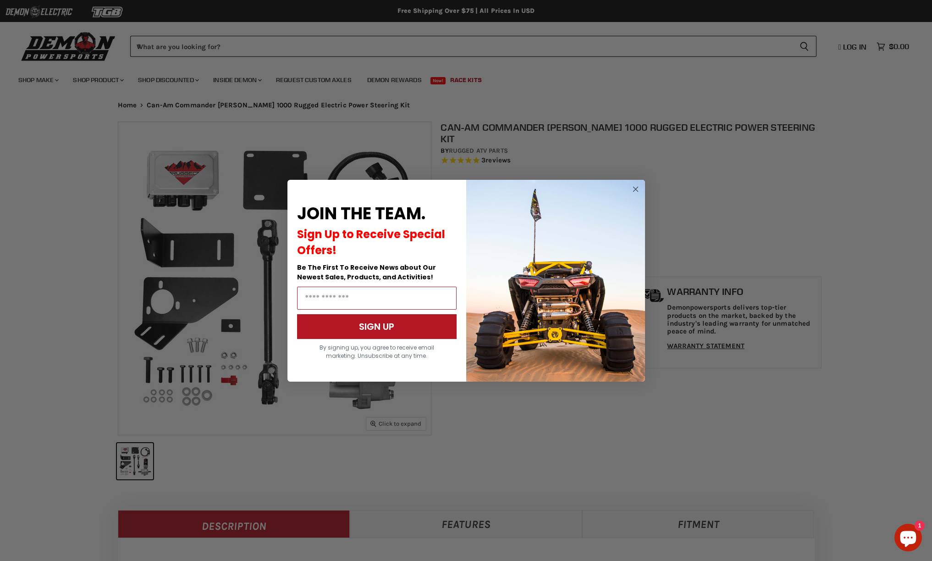 The image size is (932, 561). Describe the element at coordinates (556, 281) in the screenshot. I see `img: a9095488-b6e7-41ba-879d-588abfab540b.jpeg` at that location.